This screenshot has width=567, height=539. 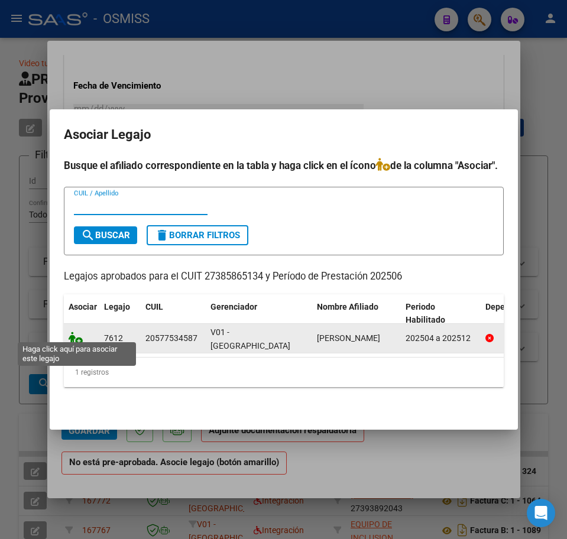 What do you see at coordinates (117, 307) in the screenshot?
I see `span: Legajo` at bounding box center [117, 307].